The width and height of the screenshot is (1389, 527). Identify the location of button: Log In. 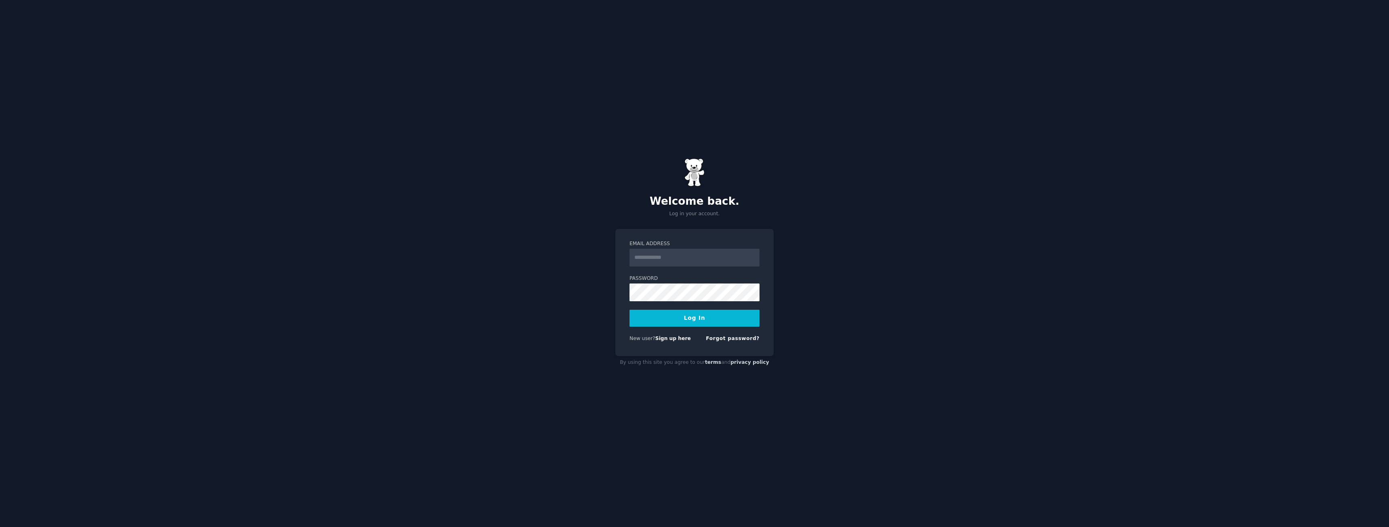
(694, 318).